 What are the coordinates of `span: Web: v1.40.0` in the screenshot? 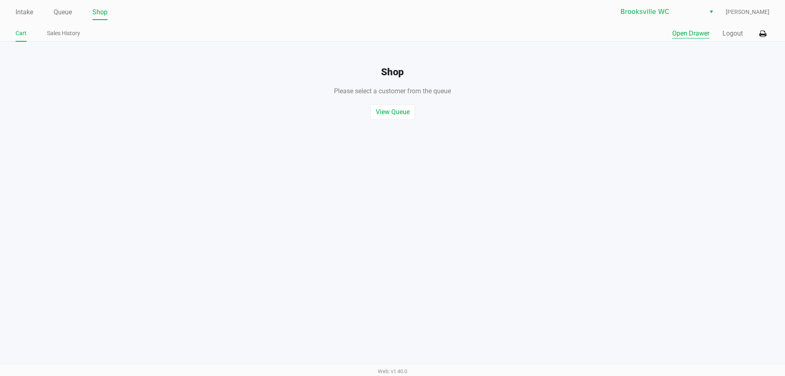 It's located at (393, 371).